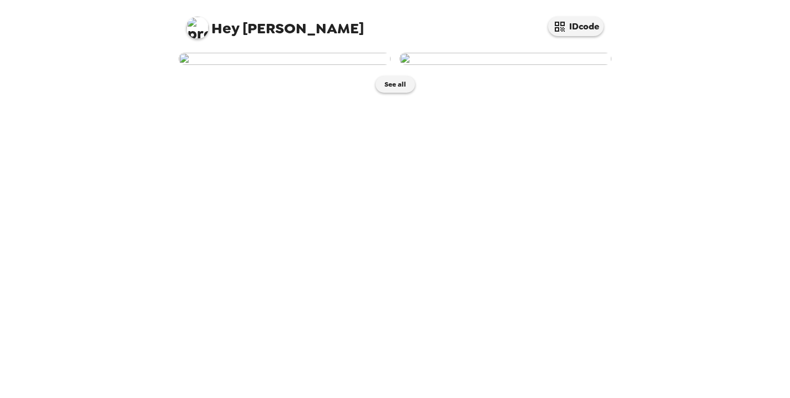 This screenshot has height=398, width=790. What do you see at coordinates (395, 84) in the screenshot?
I see `button: See all` at bounding box center [395, 84].